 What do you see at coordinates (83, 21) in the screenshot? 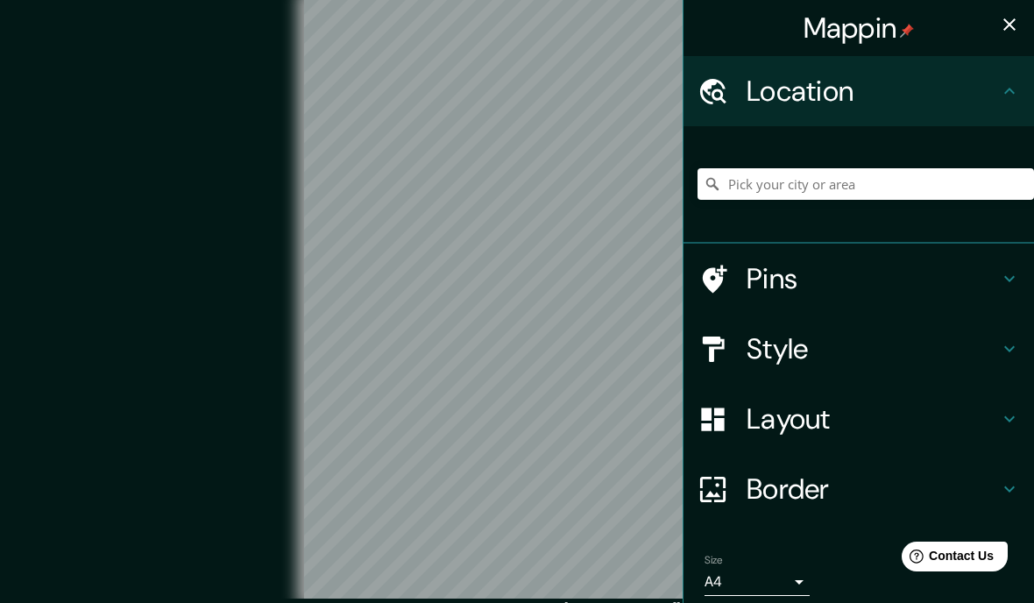
I see `span: Contact Us` at bounding box center [83, 21].